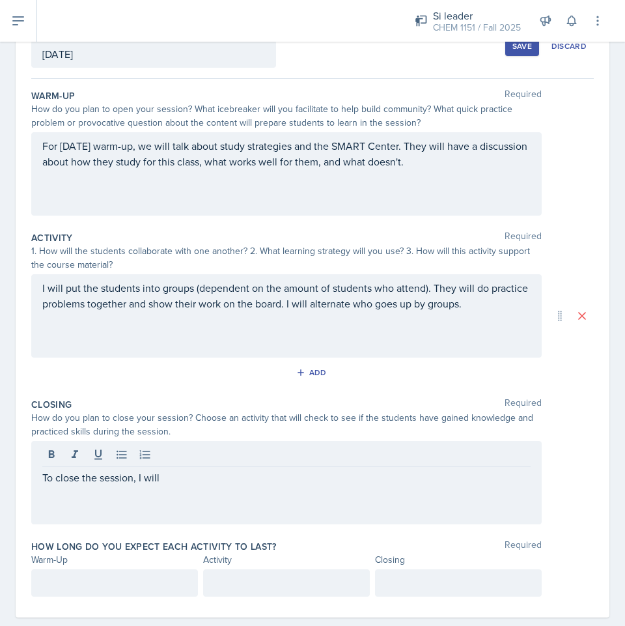  I want to click on div: Add, so click(313, 373).